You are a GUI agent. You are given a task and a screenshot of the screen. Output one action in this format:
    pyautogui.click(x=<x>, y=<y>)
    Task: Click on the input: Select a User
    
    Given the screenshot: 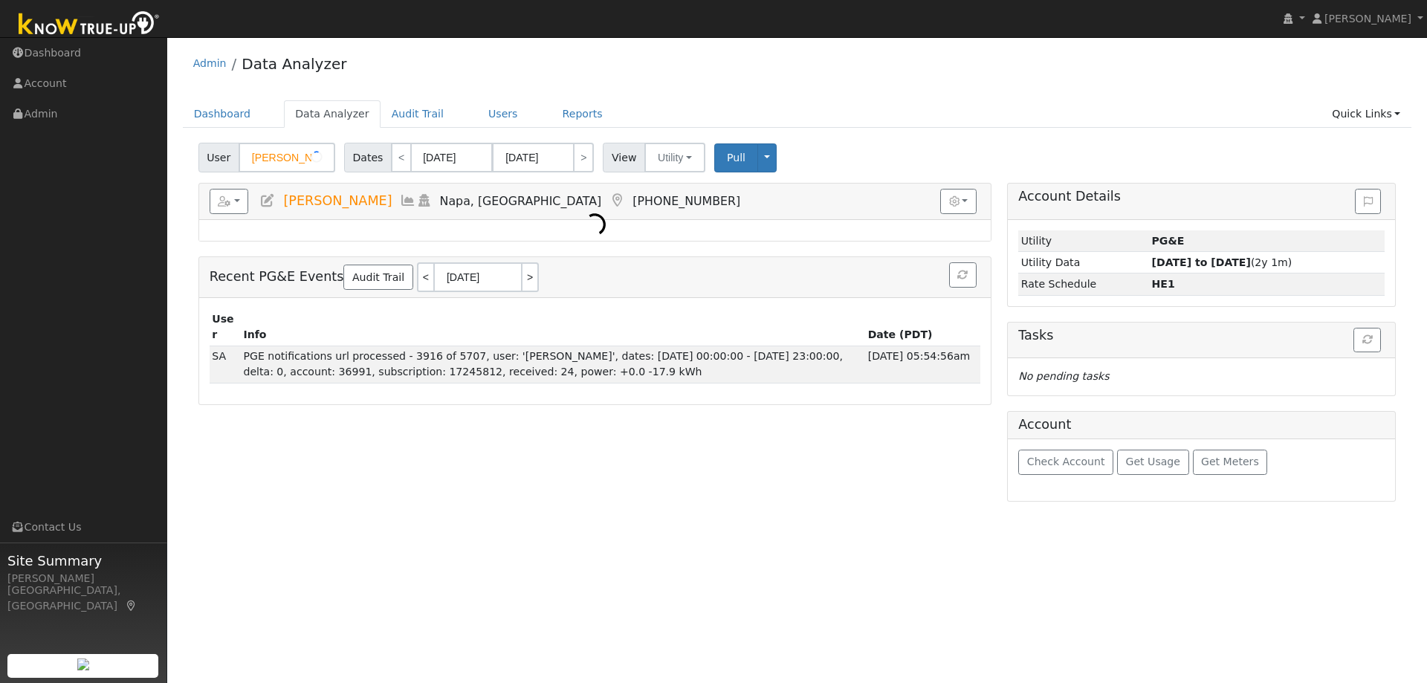 What is the action you would take?
    pyautogui.click(x=287, y=158)
    